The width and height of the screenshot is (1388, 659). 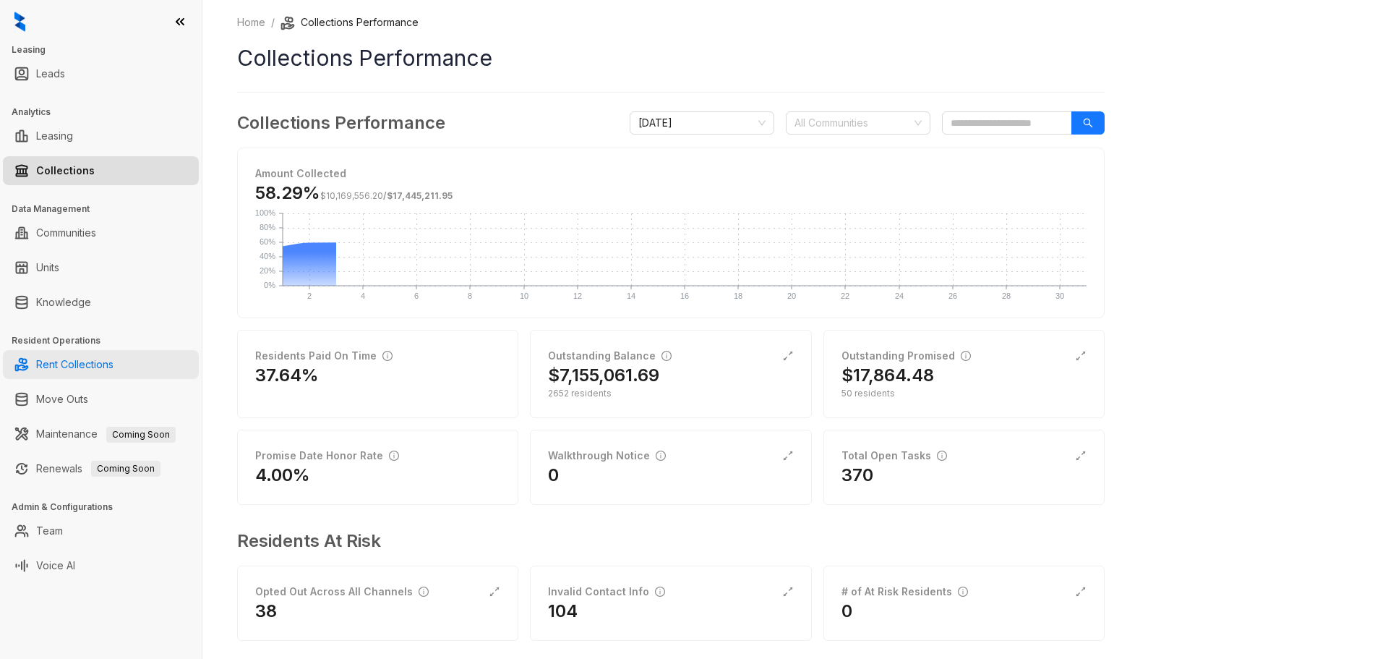 What do you see at coordinates (100, 364) in the screenshot?
I see `li: Rent Collections` at bounding box center [100, 364].